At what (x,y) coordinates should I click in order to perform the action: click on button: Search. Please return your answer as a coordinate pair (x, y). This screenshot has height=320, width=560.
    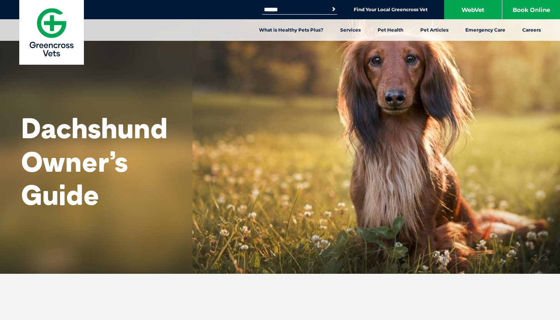
    Looking at the image, I should click on (333, 9).